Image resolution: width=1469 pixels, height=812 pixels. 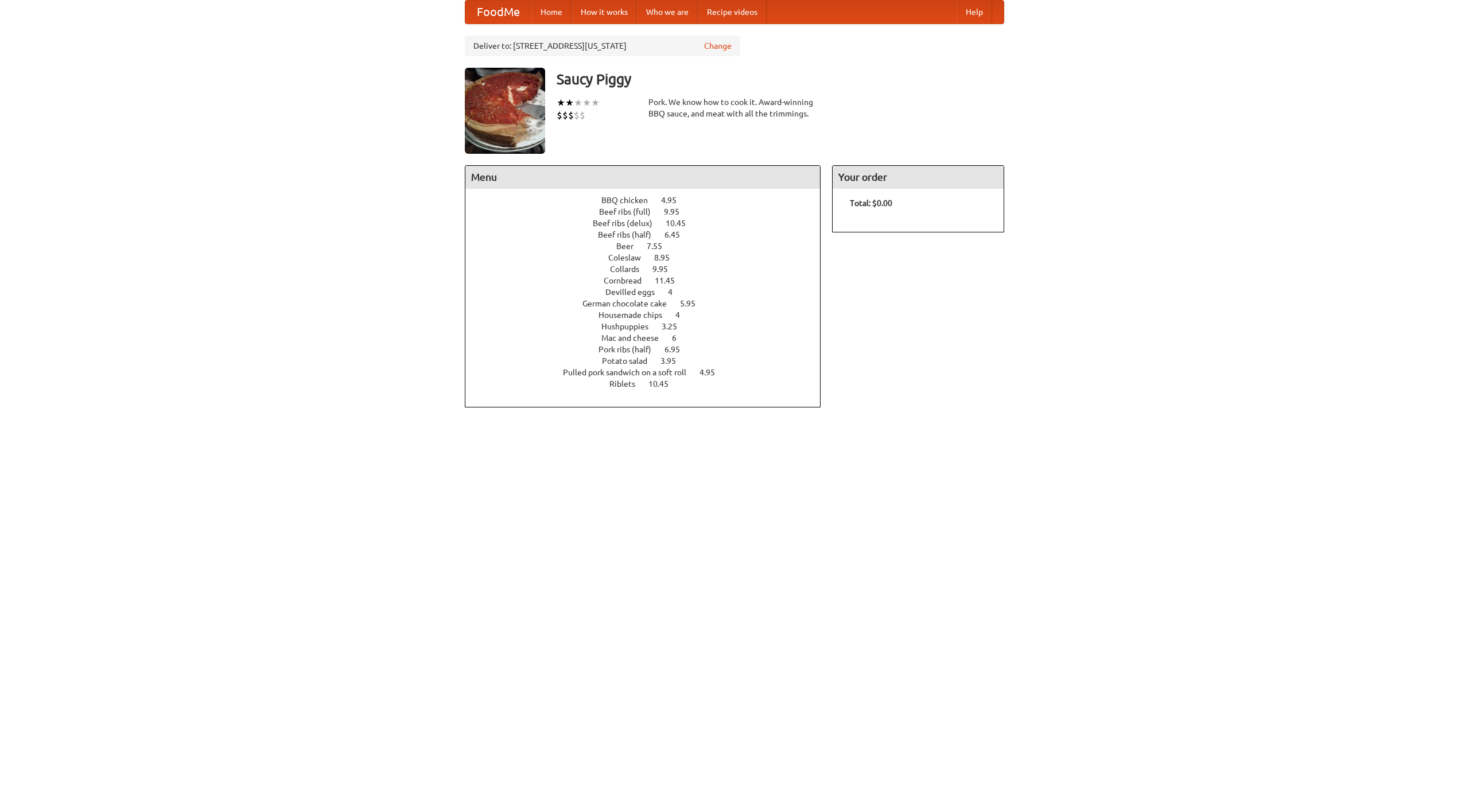 What do you see at coordinates (675, 327) in the screenshot?
I see `span: 3.25` at bounding box center [675, 327].